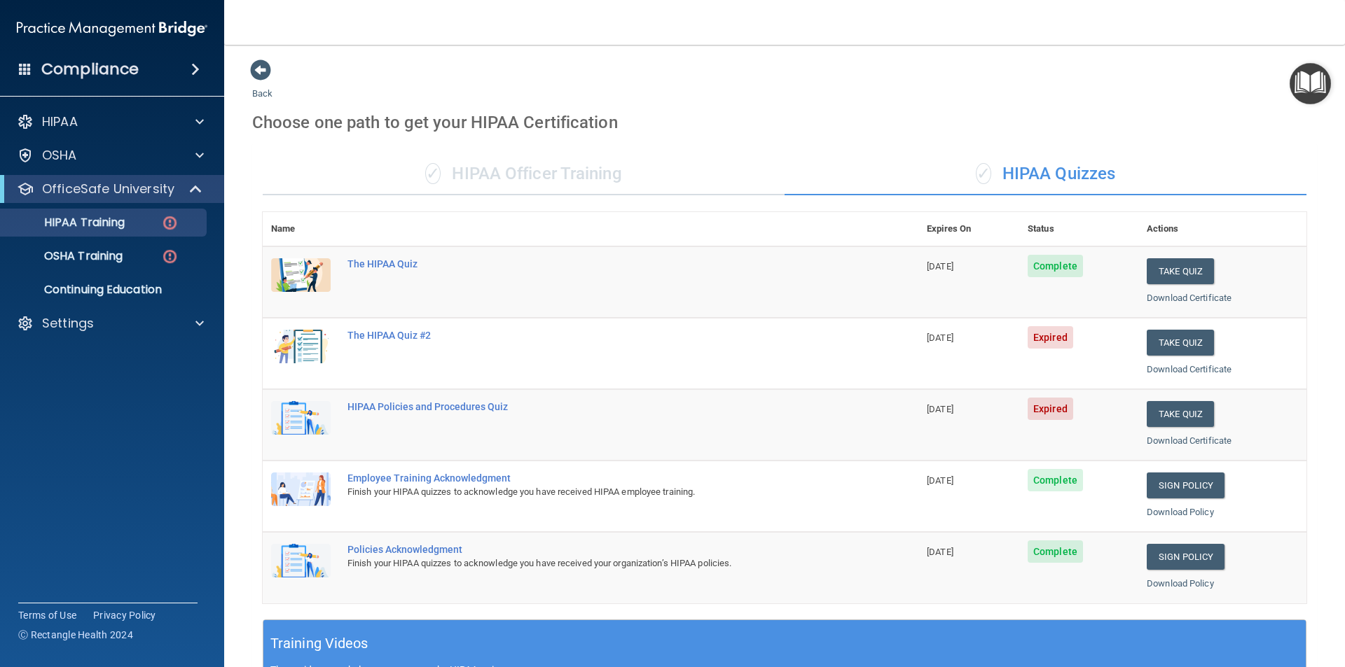 The image size is (1345, 667). I want to click on a: Back, so click(262, 85).